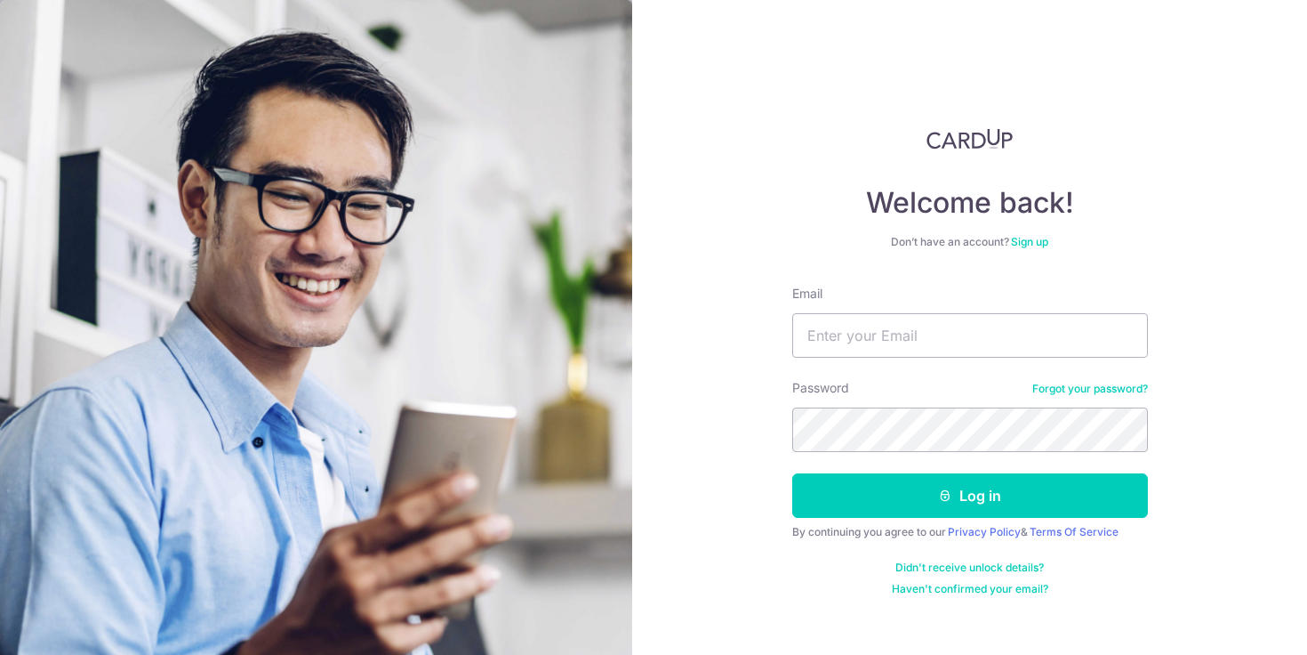 The height and width of the screenshot is (655, 1307). I want to click on a: Privacy Policy, so click(984, 531).